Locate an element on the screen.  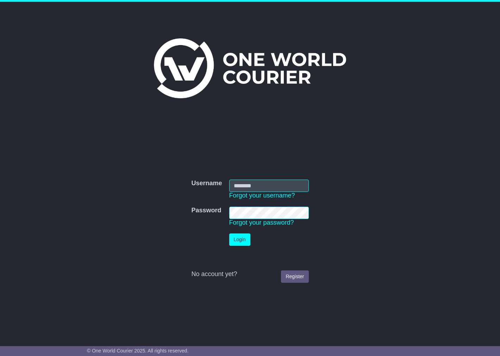
a: Forgot your password? is located at coordinates (262, 223).